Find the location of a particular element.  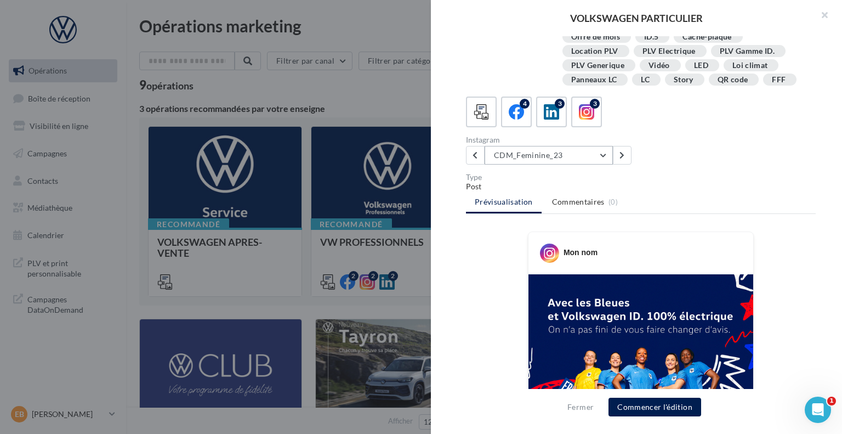

div: Post is located at coordinates (641, 186).